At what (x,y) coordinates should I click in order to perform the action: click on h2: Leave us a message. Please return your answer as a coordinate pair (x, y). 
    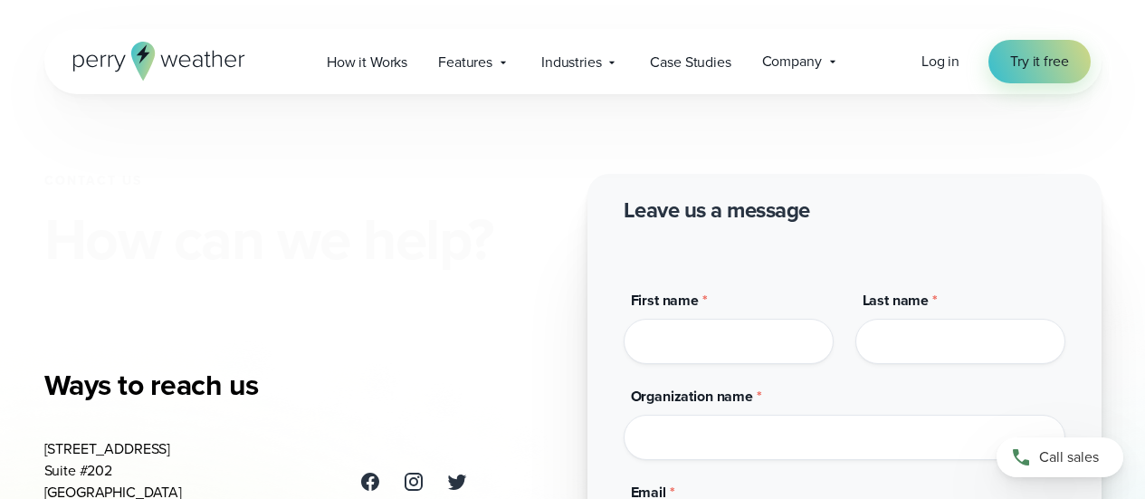
    Looking at the image, I should click on (717, 210).